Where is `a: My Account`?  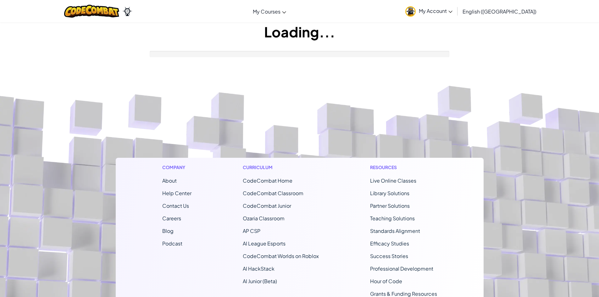
a: My Account is located at coordinates (429, 11).